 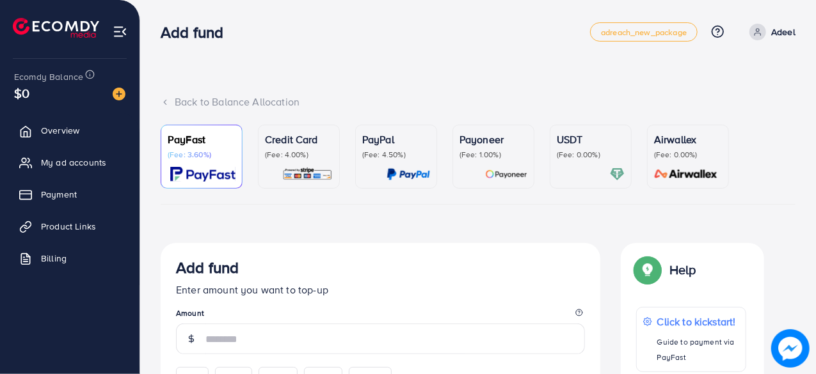 I want to click on p: Enter amount you want to top-up, so click(x=380, y=290).